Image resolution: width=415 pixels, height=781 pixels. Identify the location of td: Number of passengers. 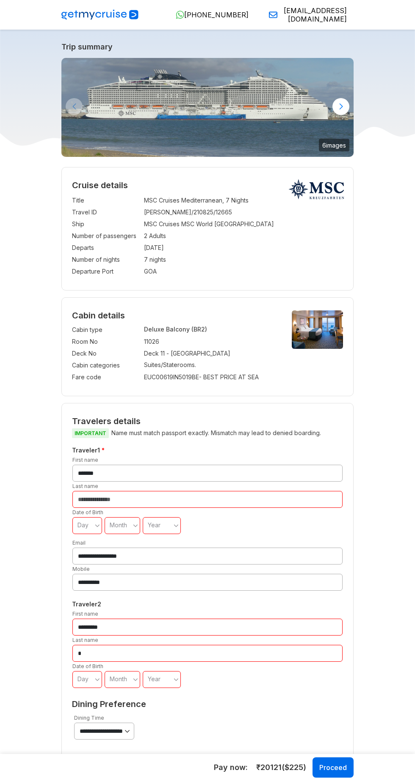
(106, 236).